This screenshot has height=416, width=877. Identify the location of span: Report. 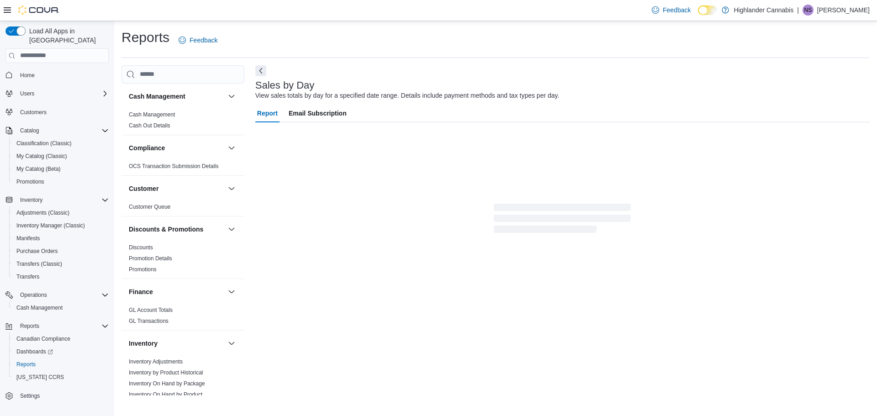
(267, 113).